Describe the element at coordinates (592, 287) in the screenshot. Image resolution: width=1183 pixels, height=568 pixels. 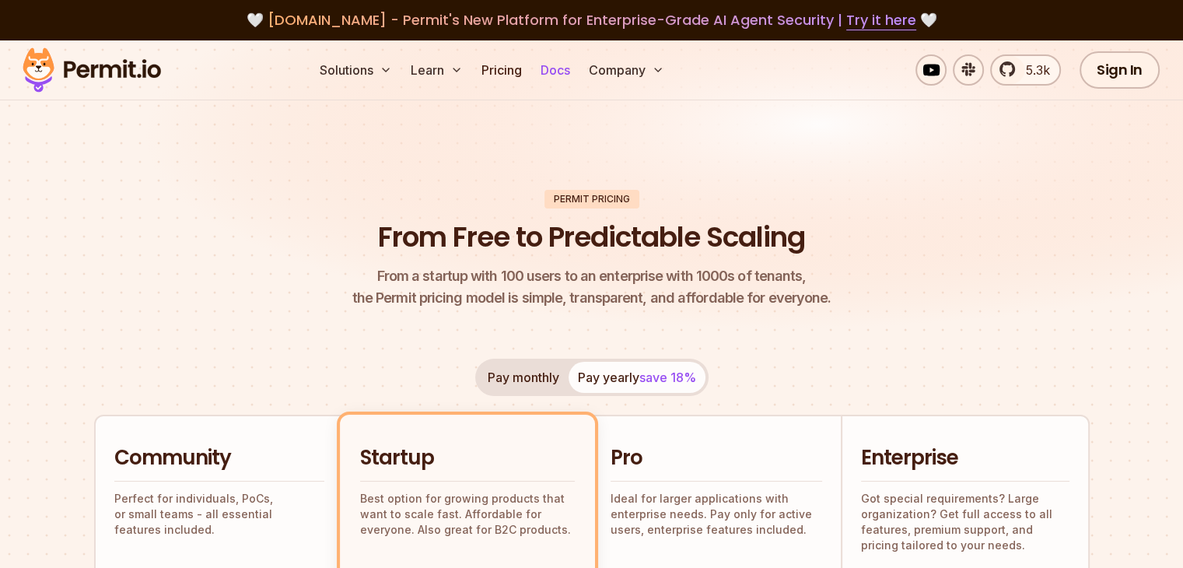
I see `p: the Permit pricing model is simple, transparent, and affordable for everyone.` at that location.